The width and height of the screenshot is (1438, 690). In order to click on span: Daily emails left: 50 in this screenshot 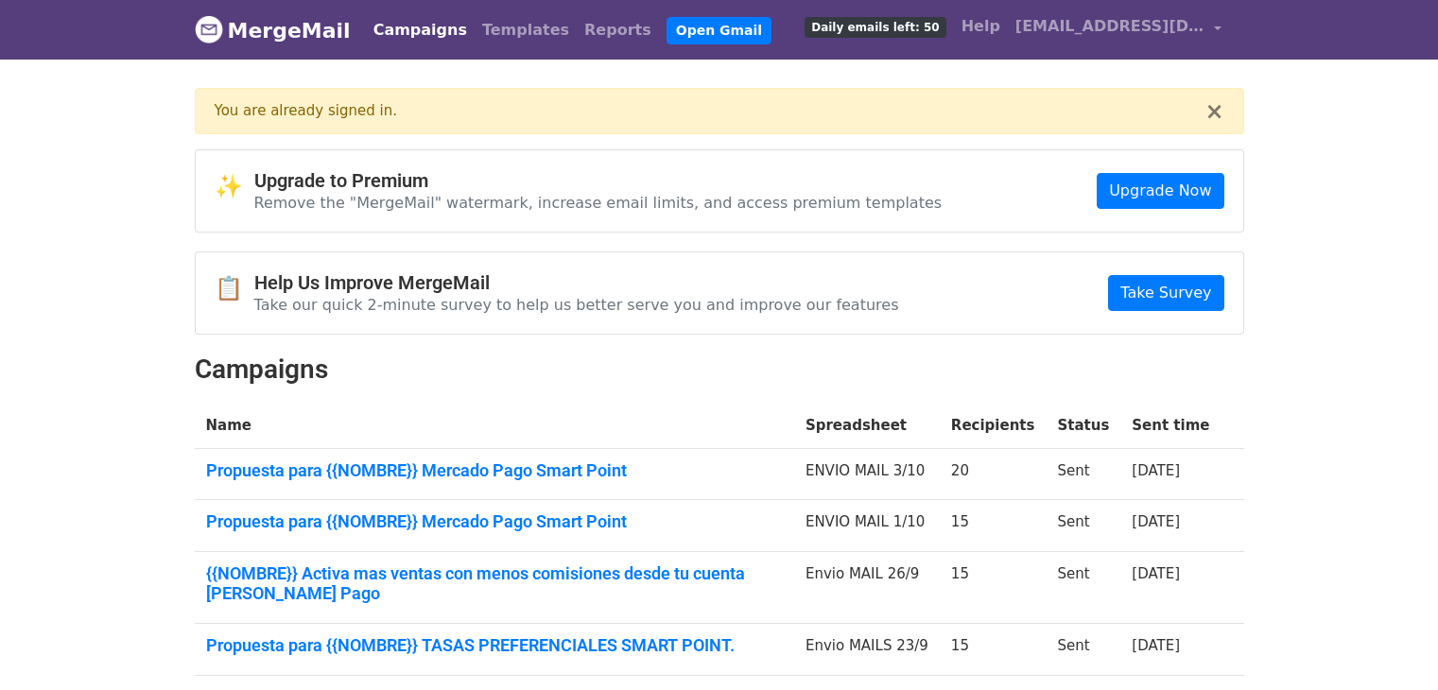, I will do `click(875, 27)`.